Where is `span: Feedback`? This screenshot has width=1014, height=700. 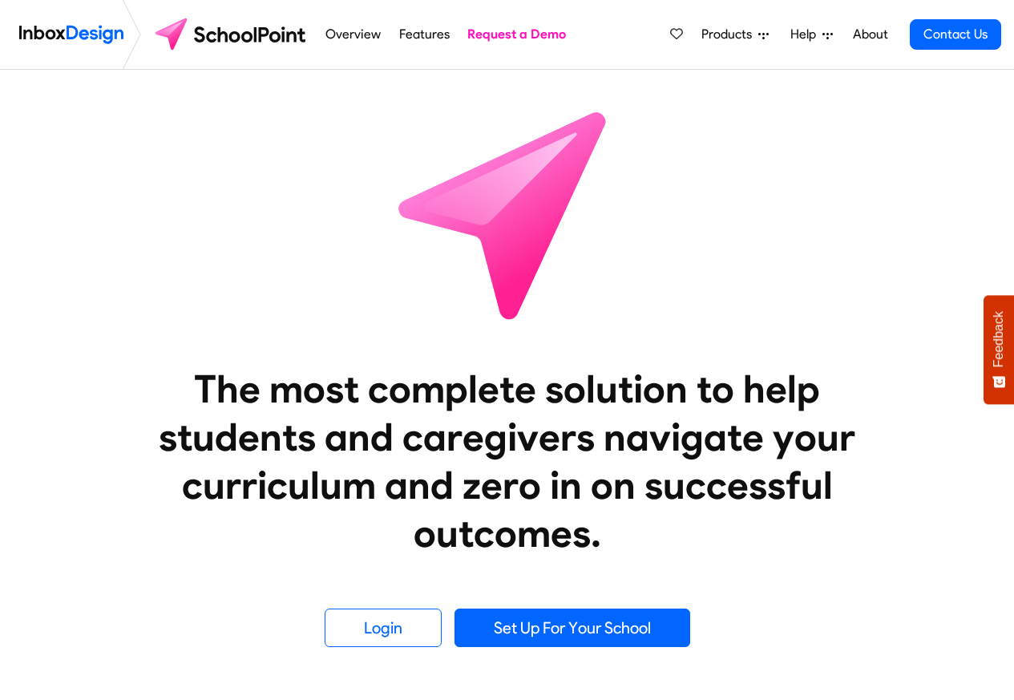 span: Feedback is located at coordinates (999, 339).